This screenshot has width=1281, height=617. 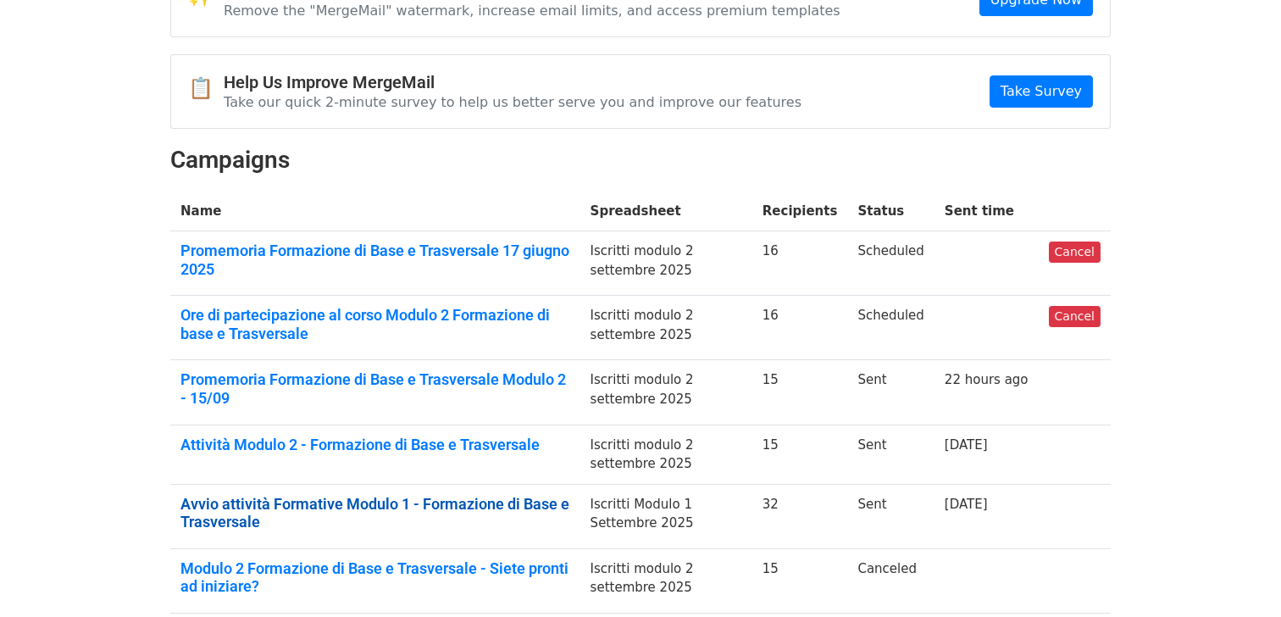 I want to click on div: Widget chat, so click(x=1238, y=576).